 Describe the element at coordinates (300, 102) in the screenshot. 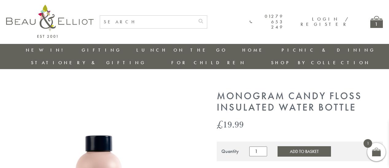

I see `h1: Monogram Candy Floss Insulated Water Bottle` at that location.